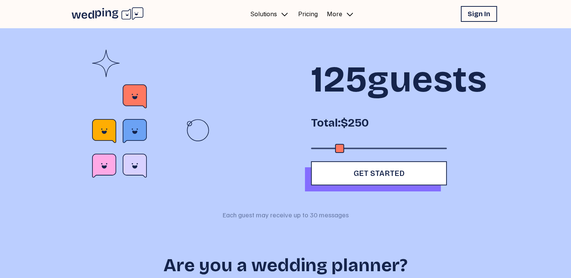 The width and height of the screenshot is (571, 278). What do you see at coordinates (379, 80) in the screenshot?
I see `h1: 125 guests` at bounding box center [379, 80].